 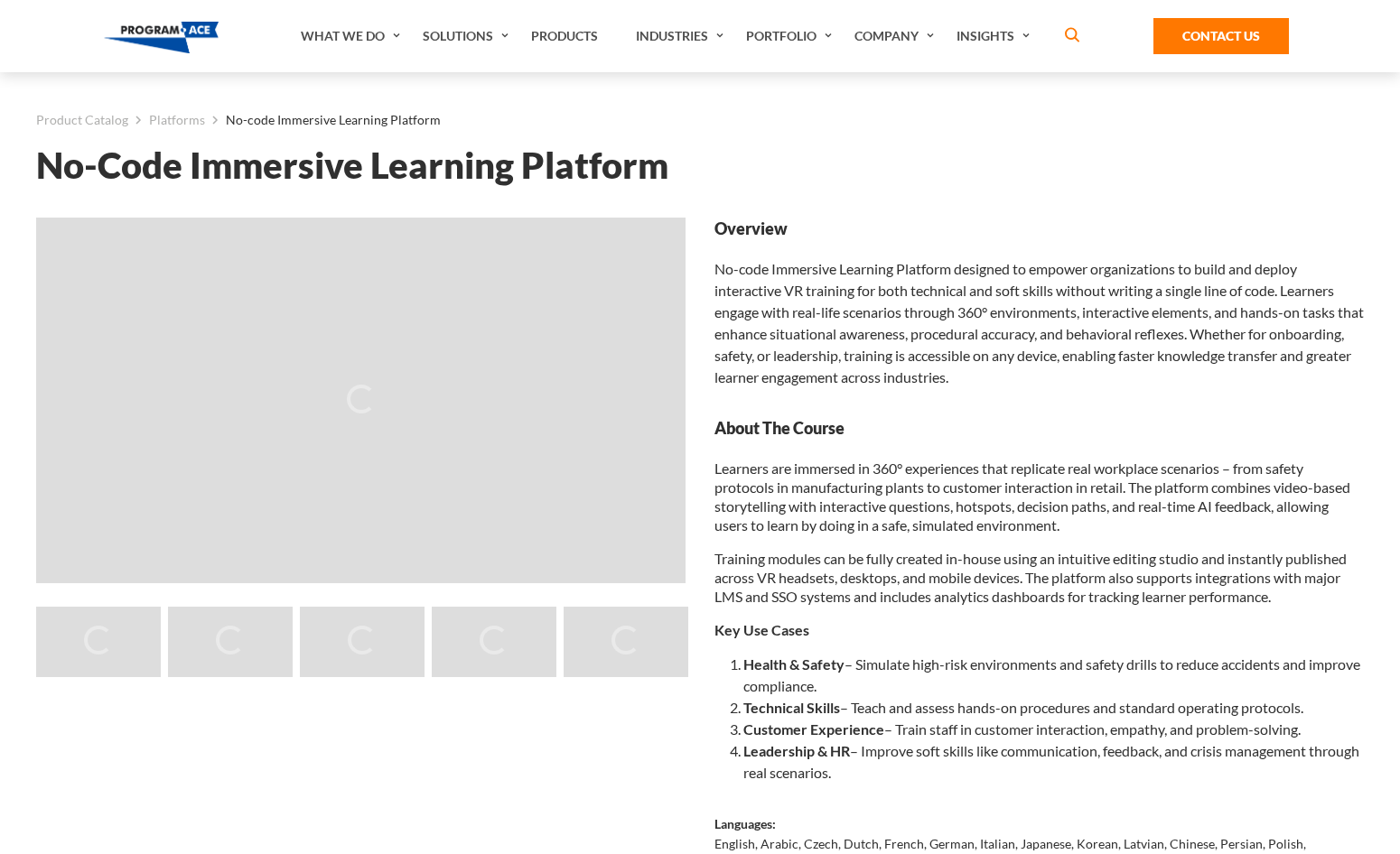 I want to click on p: Learners are immersed in 360° experiences that replicate real workplace scenarios – from safety p..., so click(x=1039, y=497).